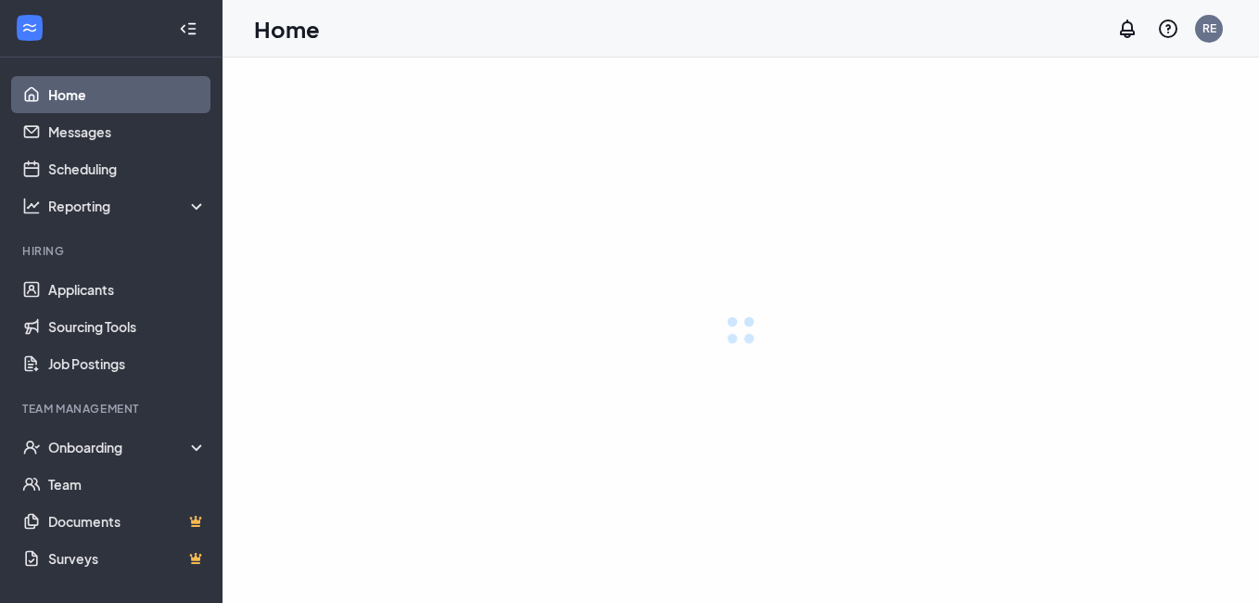 The height and width of the screenshot is (603, 1259). Describe the element at coordinates (32, 447) in the screenshot. I see `svg: UserCheck` at that location.